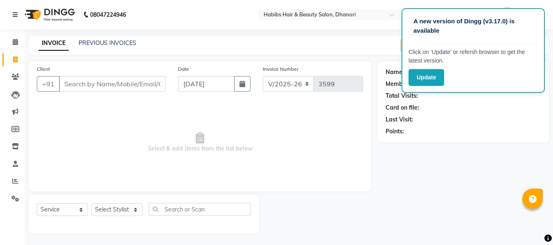 The image size is (553, 245). What do you see at coordinates (473, 56) in the screenshot?
I see `p: Click on ‘Update’ or refersh browser to get the latest version.` at bounding box center [473, 56].